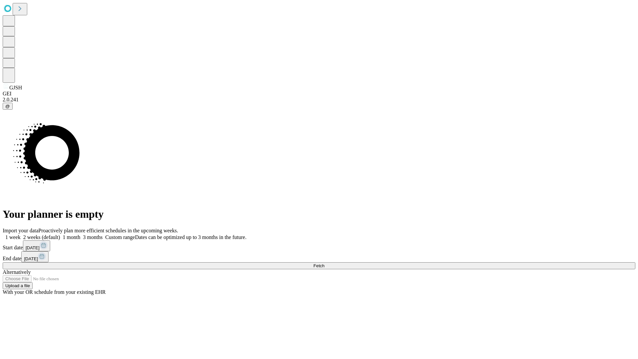 Image resolution: width=638 pixels, height=359 pixels. What do you see at coordinates (319, 265) in the screenshot?
I see `span: Fetch` at bounding box center [319, 265].